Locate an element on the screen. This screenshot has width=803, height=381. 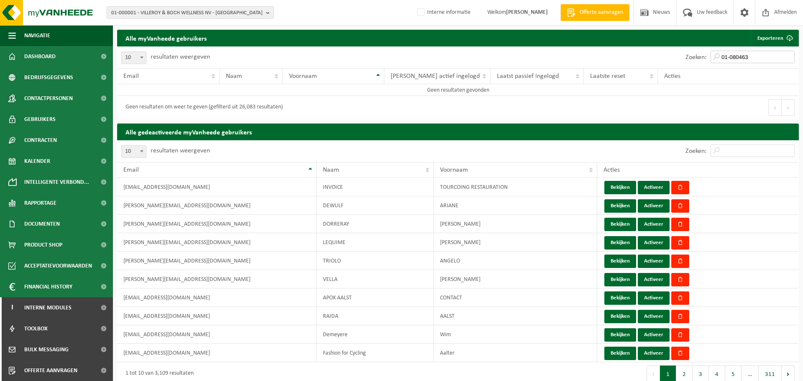
td: INVOICE is located at coordinates (375, 187).